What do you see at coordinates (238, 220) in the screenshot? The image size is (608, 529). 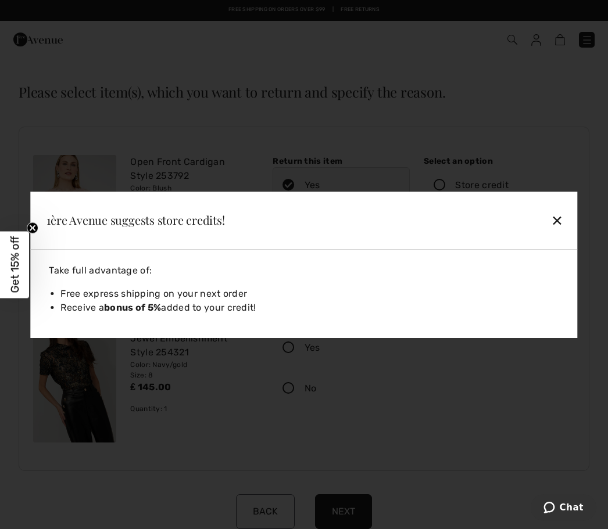 I see `h3: 1ère Avenue suggests store credits!` at bounding box center [238, 220].